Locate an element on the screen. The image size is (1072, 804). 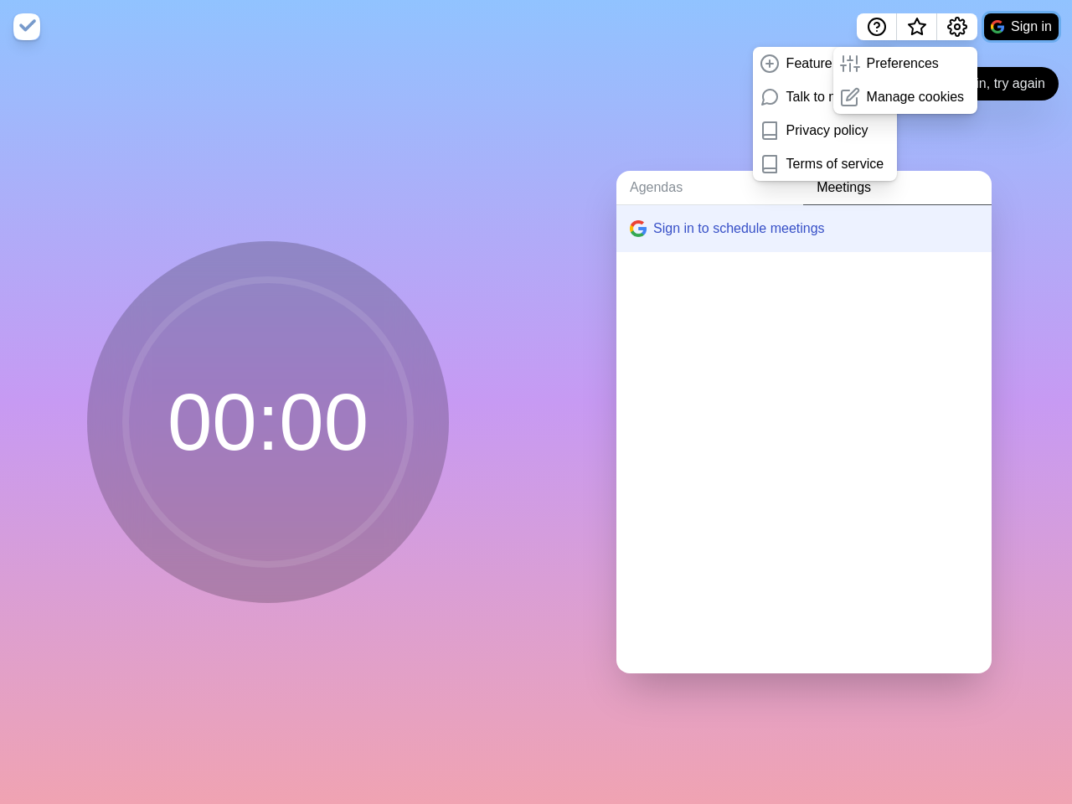
p: Terms of service is located at coordinates (835, 164).